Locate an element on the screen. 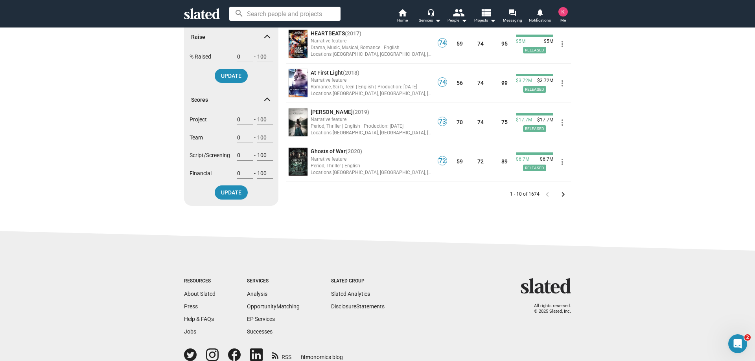 The width and height of the screenshot is (755, 361). span: $6.7M is located at coordinates (522, 160).